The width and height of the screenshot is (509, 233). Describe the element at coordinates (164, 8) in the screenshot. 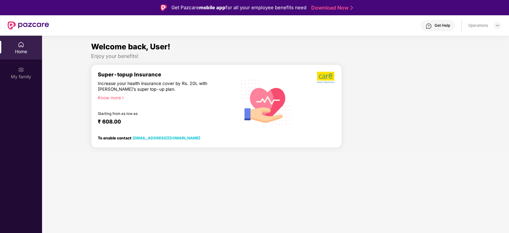

I see `img: Logo` at that location.